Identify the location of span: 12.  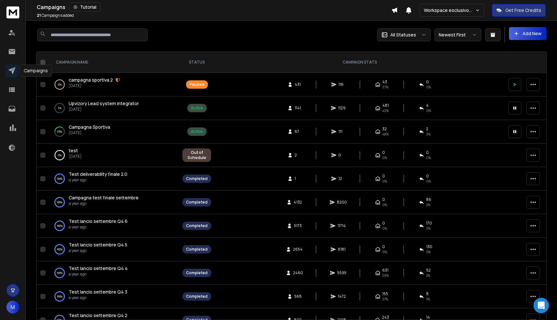
(341, 178).